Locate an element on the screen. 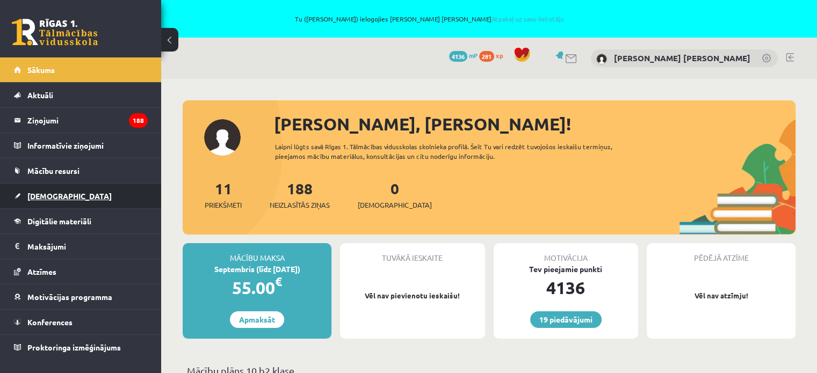  a: Ziņojumi188 is located at coordinates (81, 120).